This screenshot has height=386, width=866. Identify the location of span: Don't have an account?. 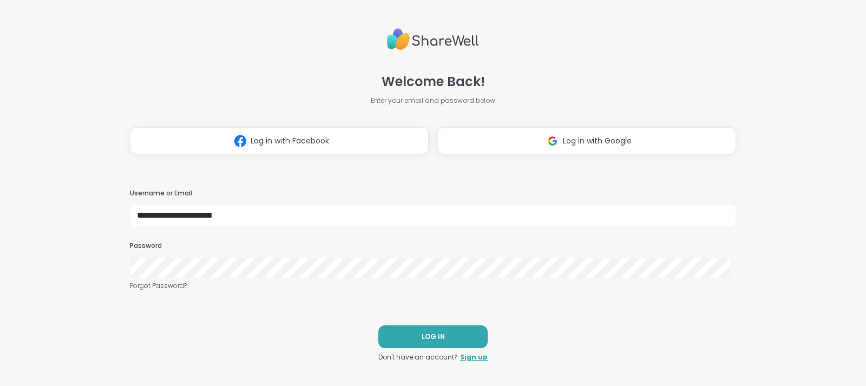
(418, 357).